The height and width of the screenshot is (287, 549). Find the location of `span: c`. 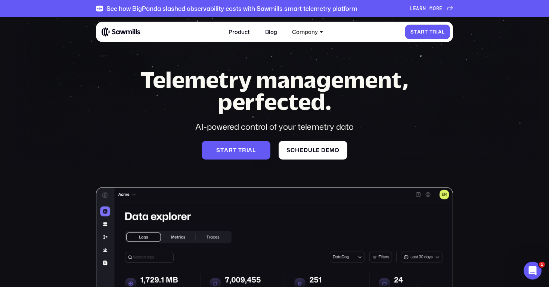

span: c is located at coordinates (293, 150).